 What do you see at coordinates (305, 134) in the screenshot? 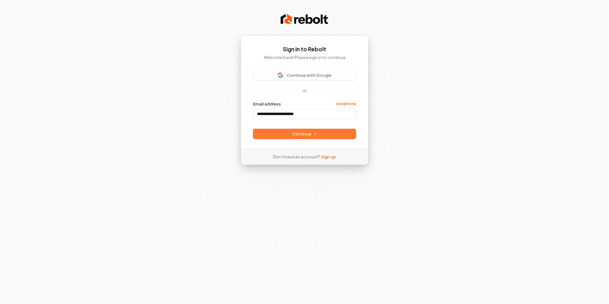
I see `span: Continue` at bounding box center [305, 134].